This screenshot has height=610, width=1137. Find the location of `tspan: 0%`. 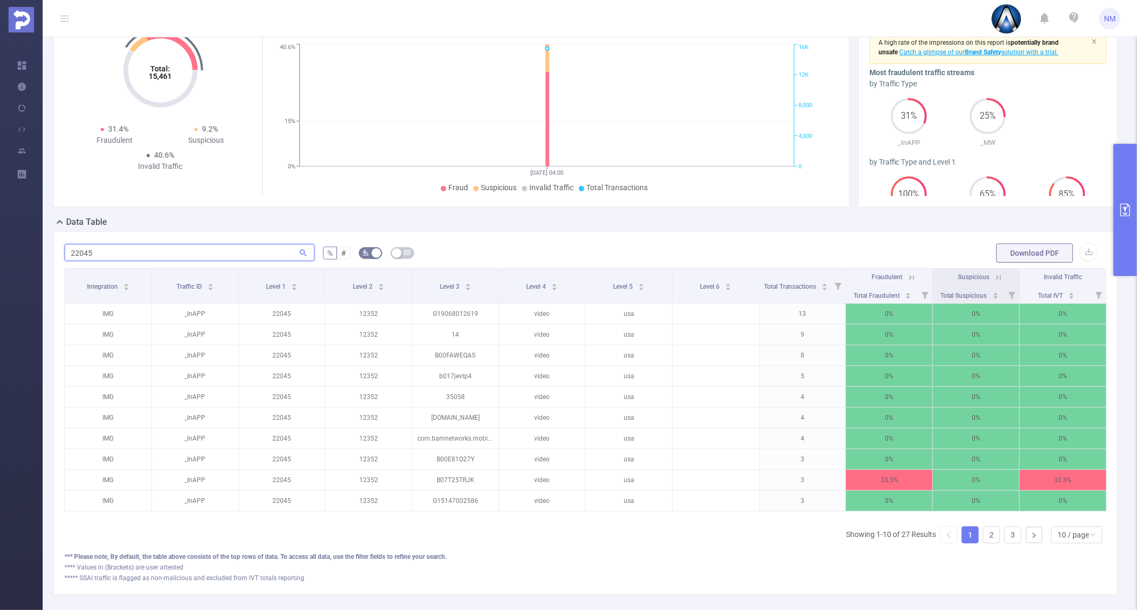

tspan: 0% is located at coordinates (292, 166).